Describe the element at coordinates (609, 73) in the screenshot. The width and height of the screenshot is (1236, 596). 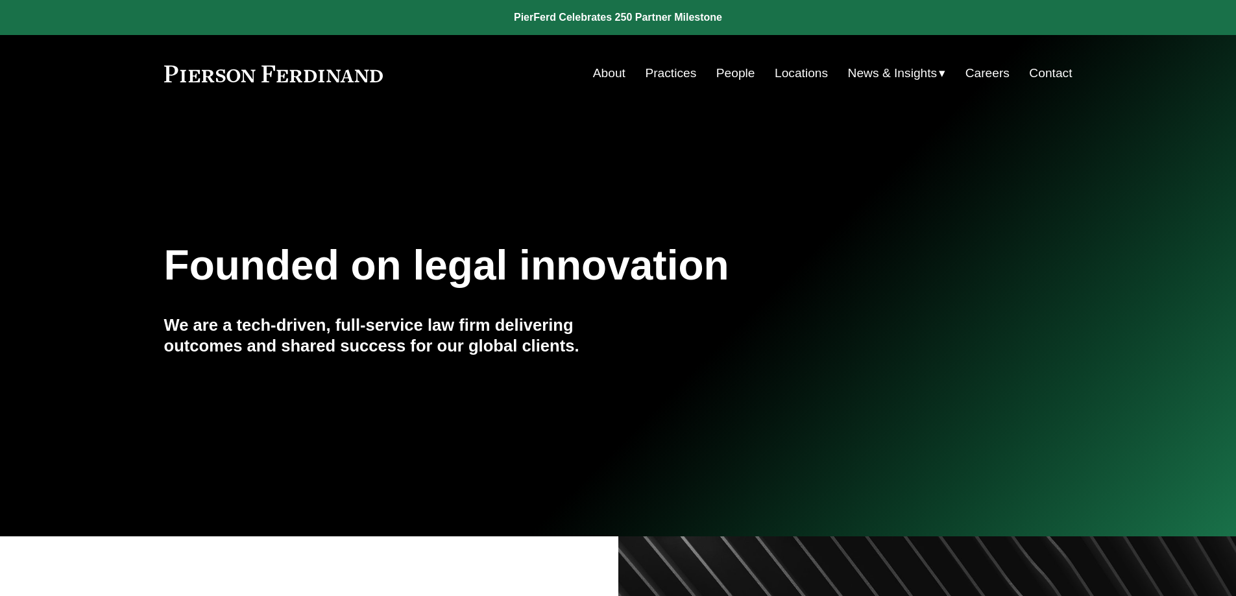
I see `a: About` at that location.